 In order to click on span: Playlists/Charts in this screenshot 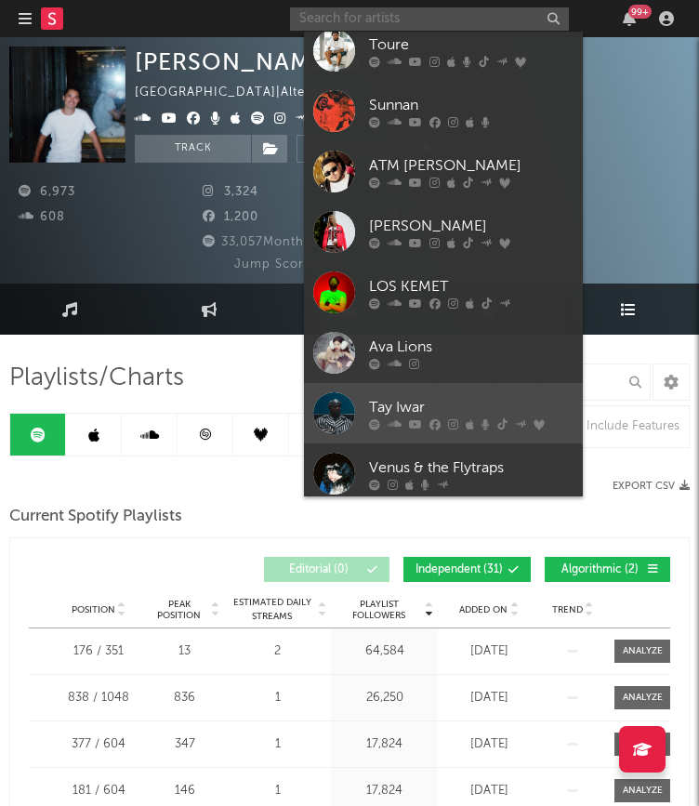, I will do `click(97, 378)`.